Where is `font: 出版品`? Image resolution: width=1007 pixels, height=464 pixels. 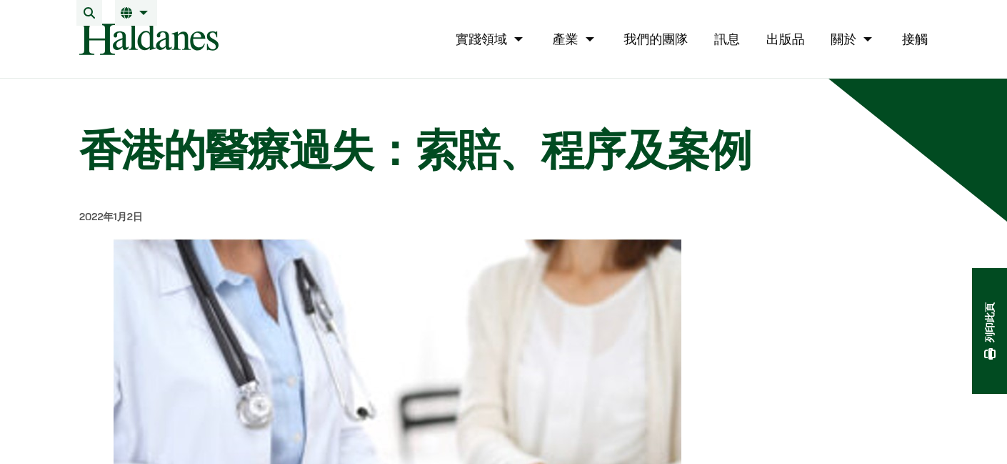
font: 出版品 is located at coordinates (786, 39).